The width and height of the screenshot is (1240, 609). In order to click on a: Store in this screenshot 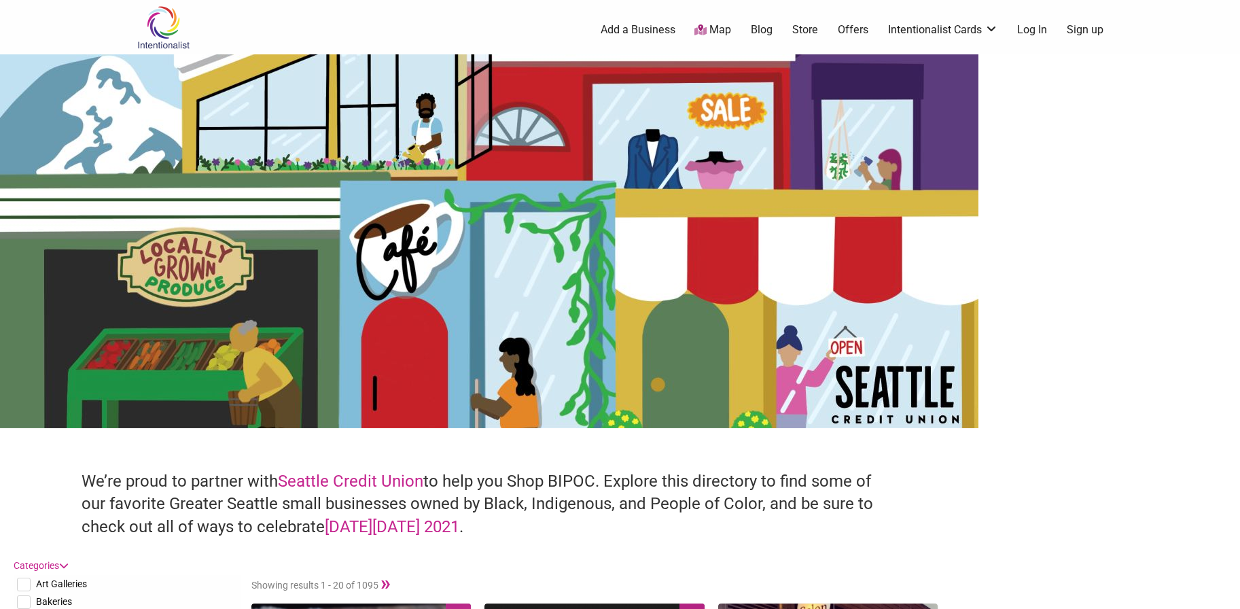, I will do `click(805, 30)`.